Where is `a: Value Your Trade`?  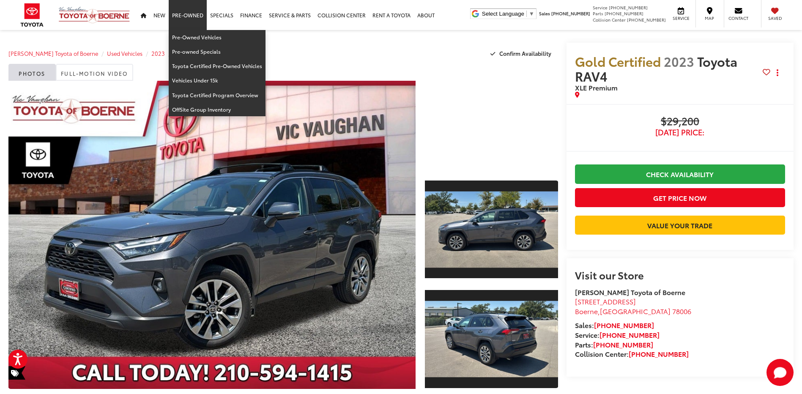
a: Value Your Trade is located at coordinates (680, 225).